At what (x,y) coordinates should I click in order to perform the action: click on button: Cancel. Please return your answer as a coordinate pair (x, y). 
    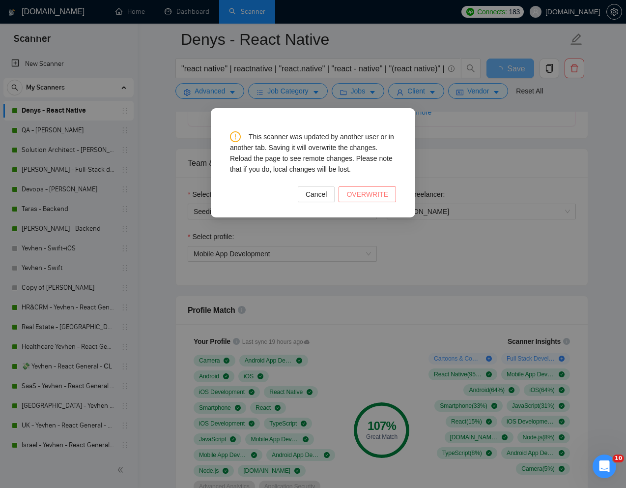
    Looking at the image, I should click on (317, 194).